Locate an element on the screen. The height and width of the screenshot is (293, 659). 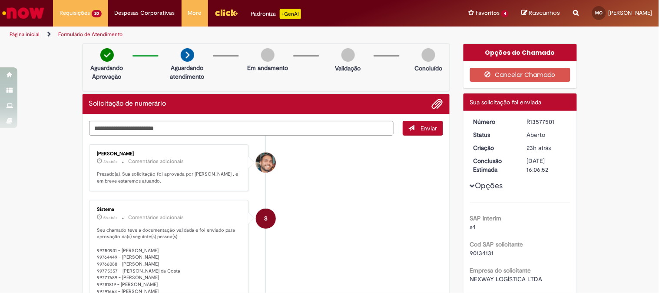
span: 5h atrás is located at coordinates (111, 218).